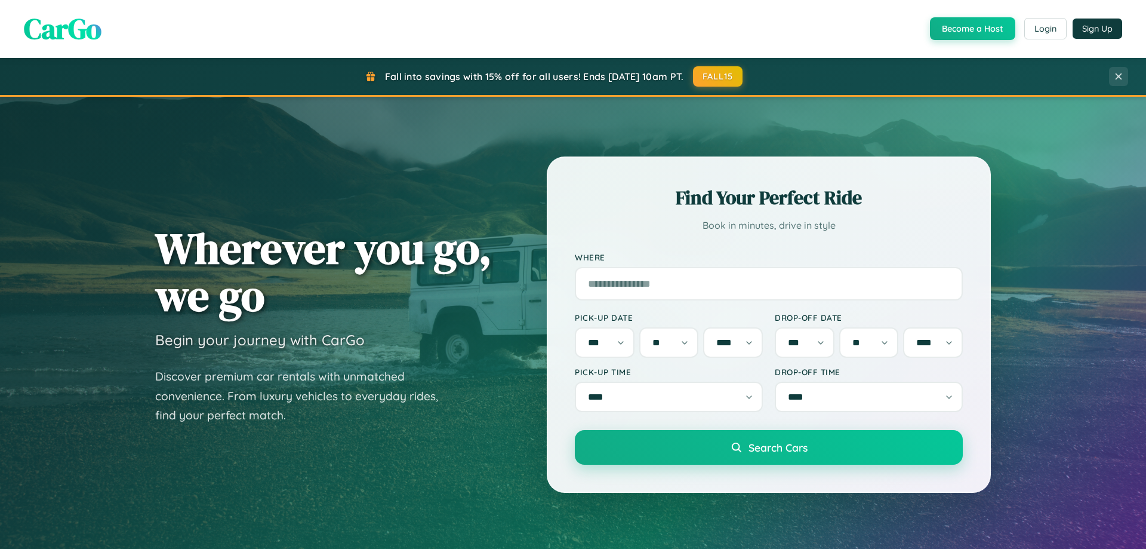  What do you see at coordinates (304, 396) in the screenshot?
I see `p: Discover premium car rentals with unmatched convenience. From luxury vehicles to everyday rides, ...` at bounding box center [304, 396].